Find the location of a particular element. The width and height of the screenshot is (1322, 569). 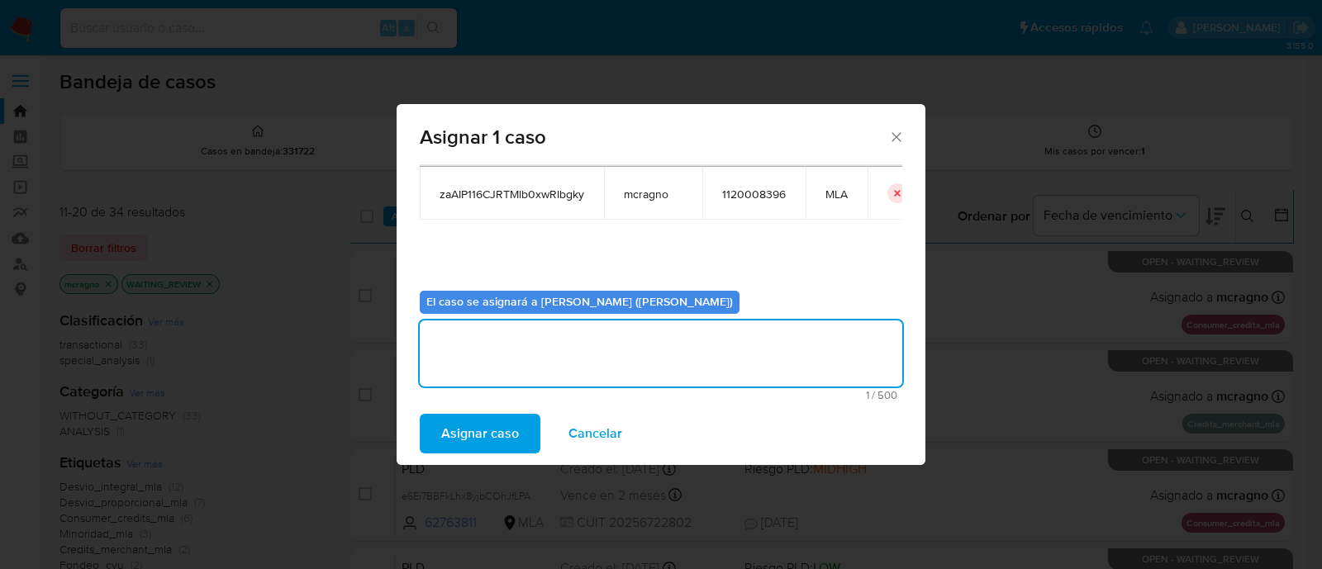

button: Cancelar is located at coordinates (595, 434).